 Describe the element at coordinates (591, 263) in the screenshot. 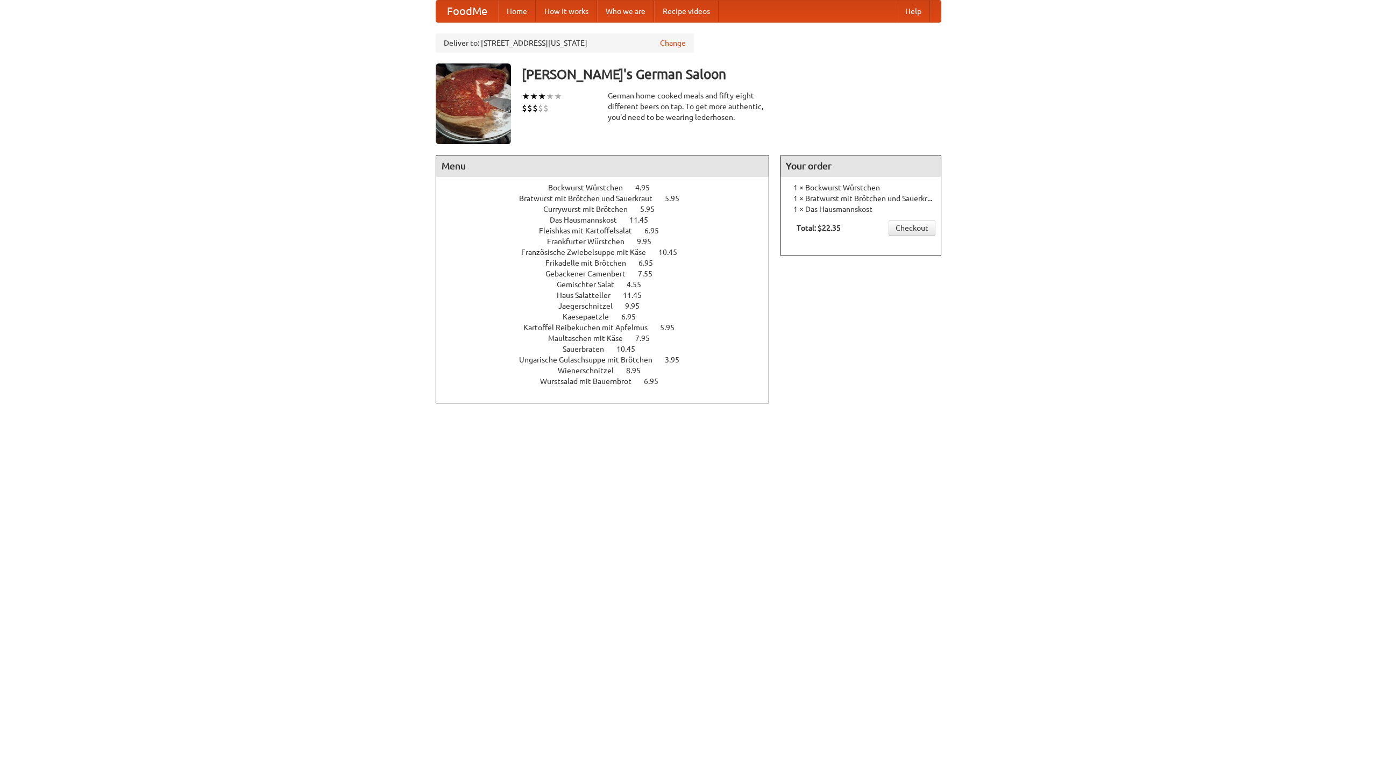

I see `span: Frikadelle mit Brötchen` at that location.